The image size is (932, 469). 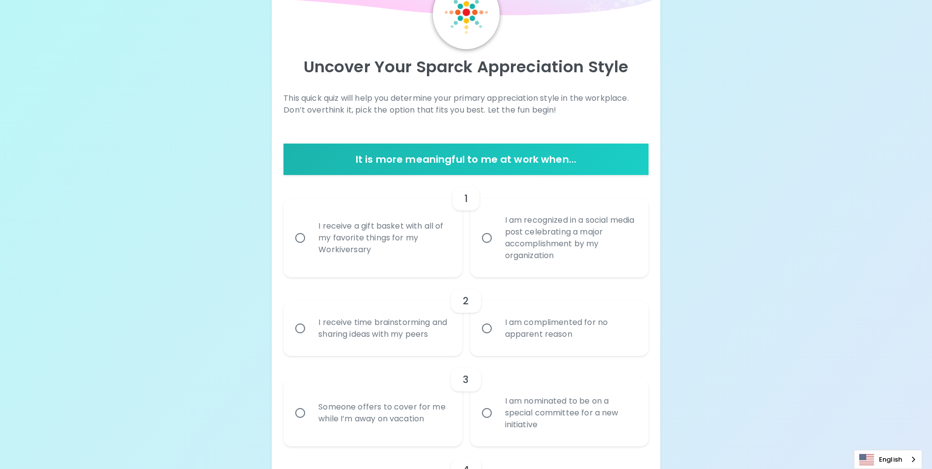 I want to click on div: Someone offers to cover for me while I’m away on vacation, so click(x=383, y=413).